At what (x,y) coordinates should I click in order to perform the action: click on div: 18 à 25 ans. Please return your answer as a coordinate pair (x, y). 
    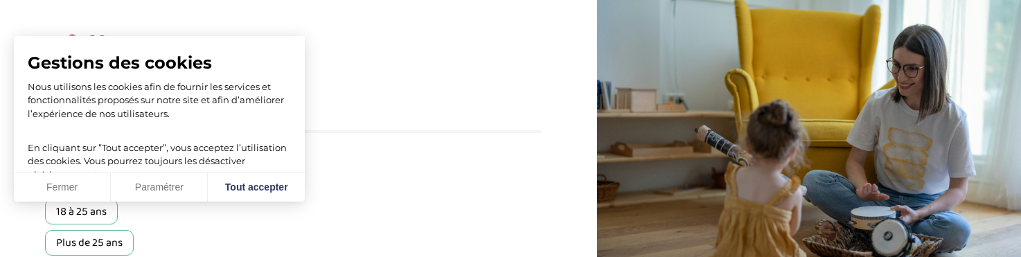
    Looking at the image, I should click on (81, 211).